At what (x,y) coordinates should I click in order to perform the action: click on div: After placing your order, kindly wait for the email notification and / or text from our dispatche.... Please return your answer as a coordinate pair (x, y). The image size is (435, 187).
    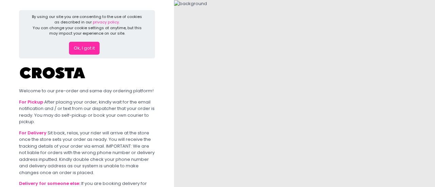
    Looking at the image, I should click on (87, 112).